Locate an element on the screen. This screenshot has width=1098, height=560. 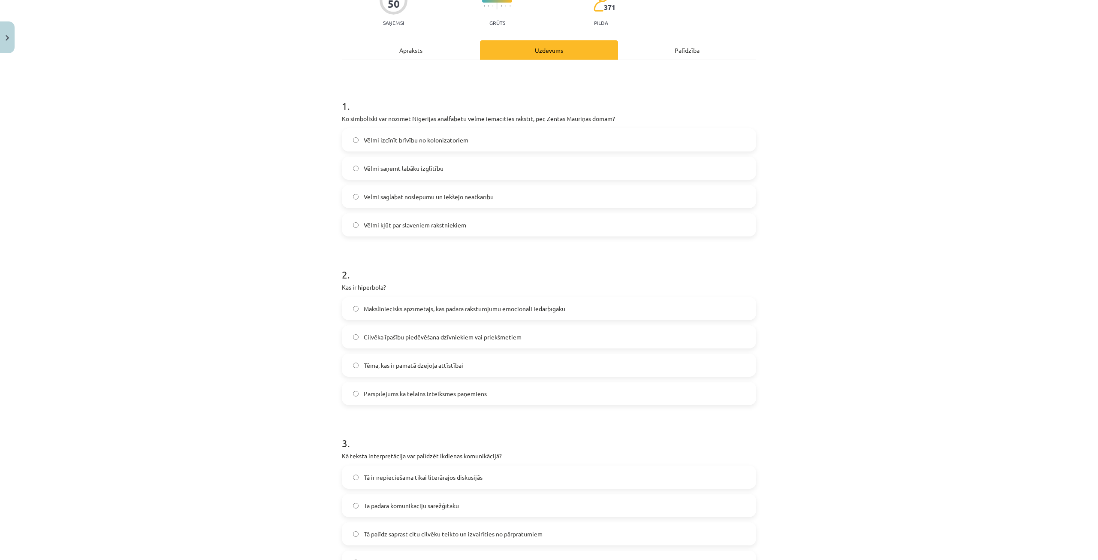
span: Vēlmi saglabāt noslēpumu un iekšējo neatkarību is located at coordinates (428, 196).